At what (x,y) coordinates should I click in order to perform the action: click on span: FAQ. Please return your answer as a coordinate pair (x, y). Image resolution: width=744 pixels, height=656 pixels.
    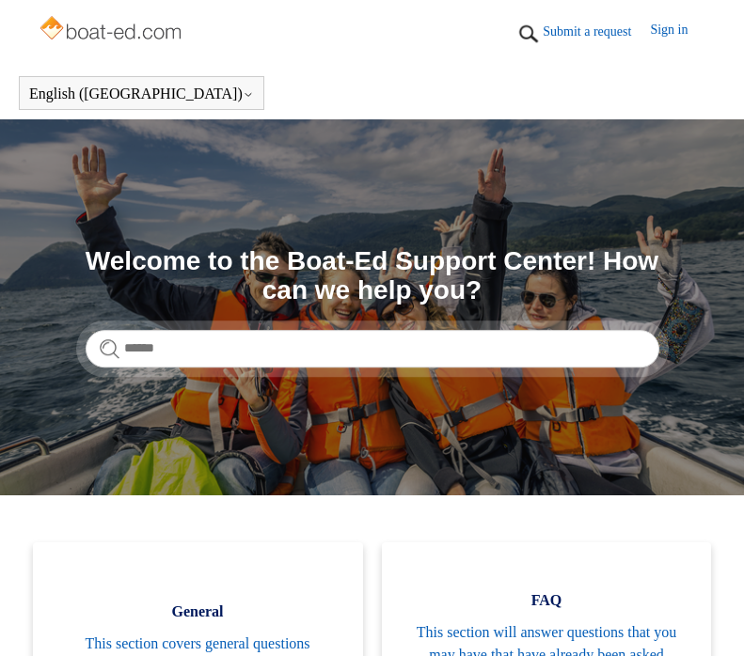
    Looking at the image, I should click on (546, 601).